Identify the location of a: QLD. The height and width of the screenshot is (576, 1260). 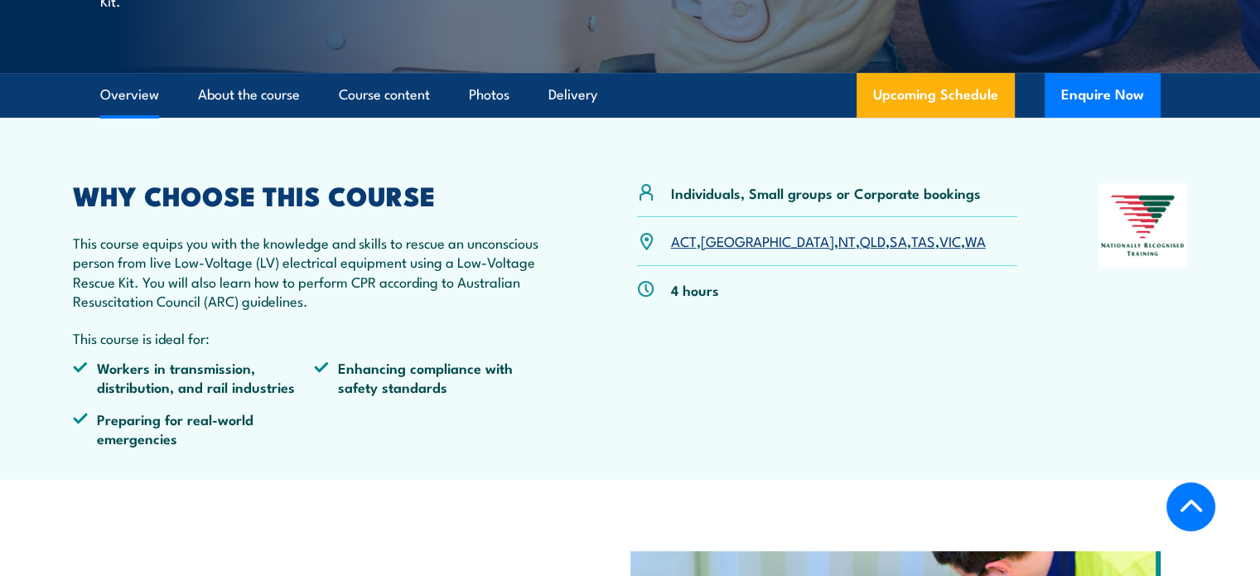
(873, 240).